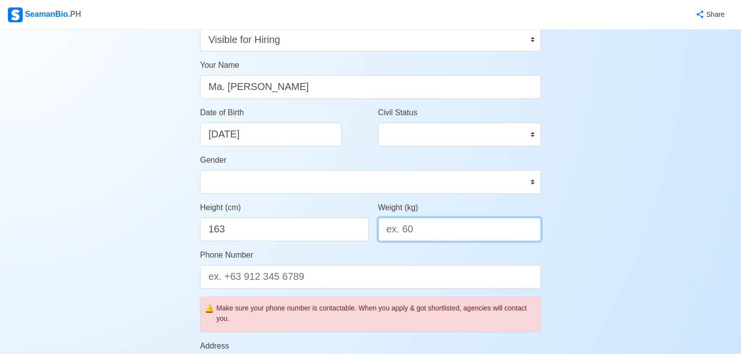  I want to click on span: Your Name, so click(219, 65).